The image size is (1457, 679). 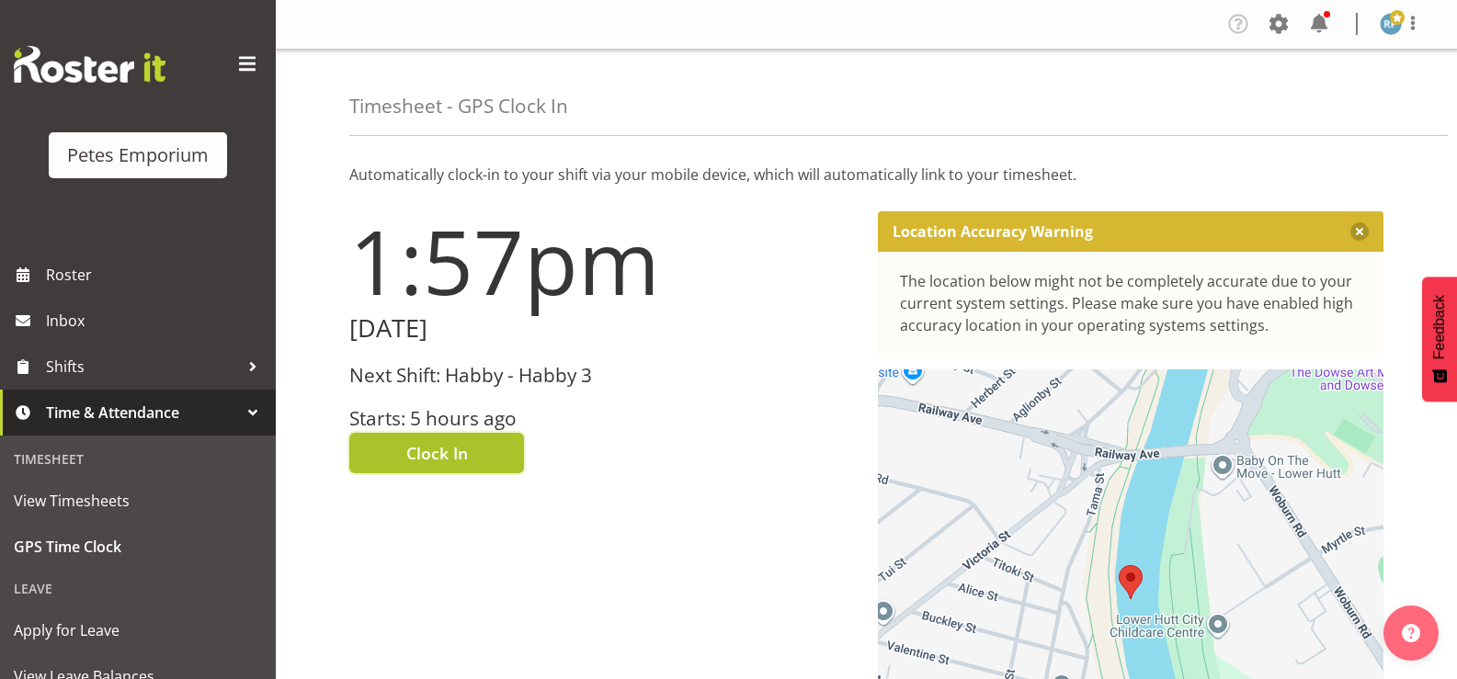 What do you see at coordinates (1360, 232) in the screenshot?
I see `button: Close message` at bounding box center [1360, 232].